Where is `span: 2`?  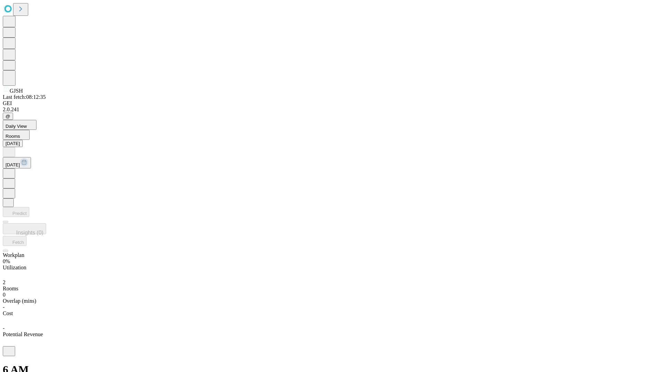 span: 2 is located at coordinates (4, 282).